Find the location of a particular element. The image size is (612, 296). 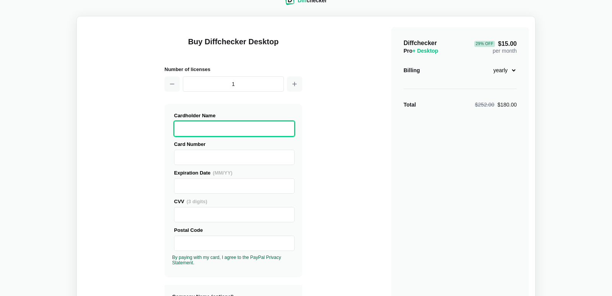

div: $180.00 is located at coordinates (495, 105).